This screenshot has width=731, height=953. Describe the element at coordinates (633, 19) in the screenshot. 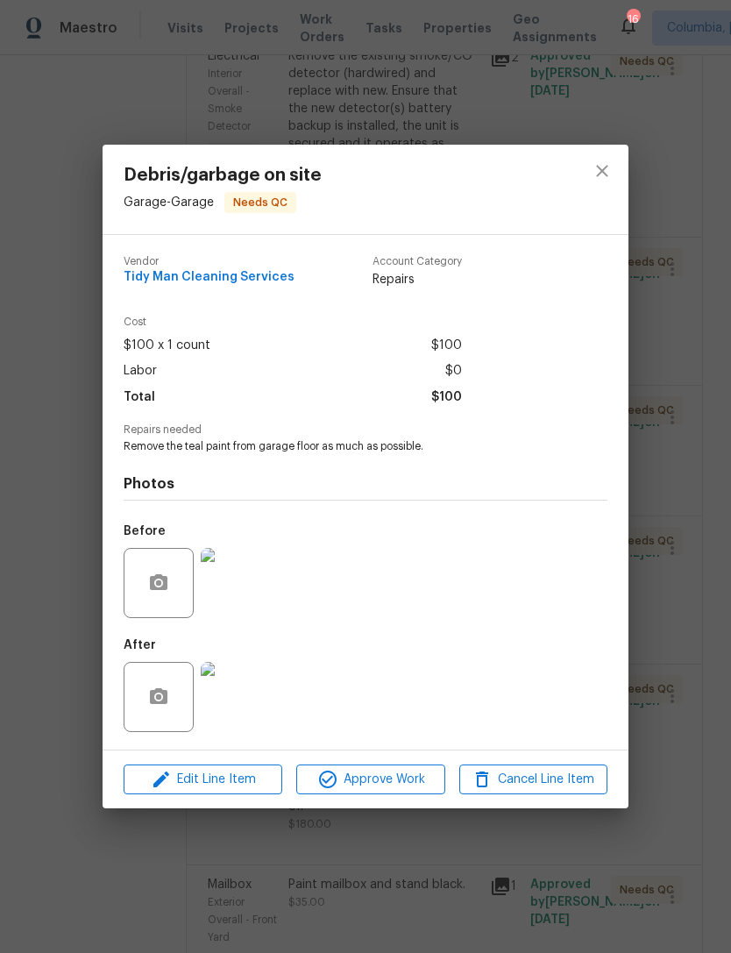

I see `div: 16` at that location.